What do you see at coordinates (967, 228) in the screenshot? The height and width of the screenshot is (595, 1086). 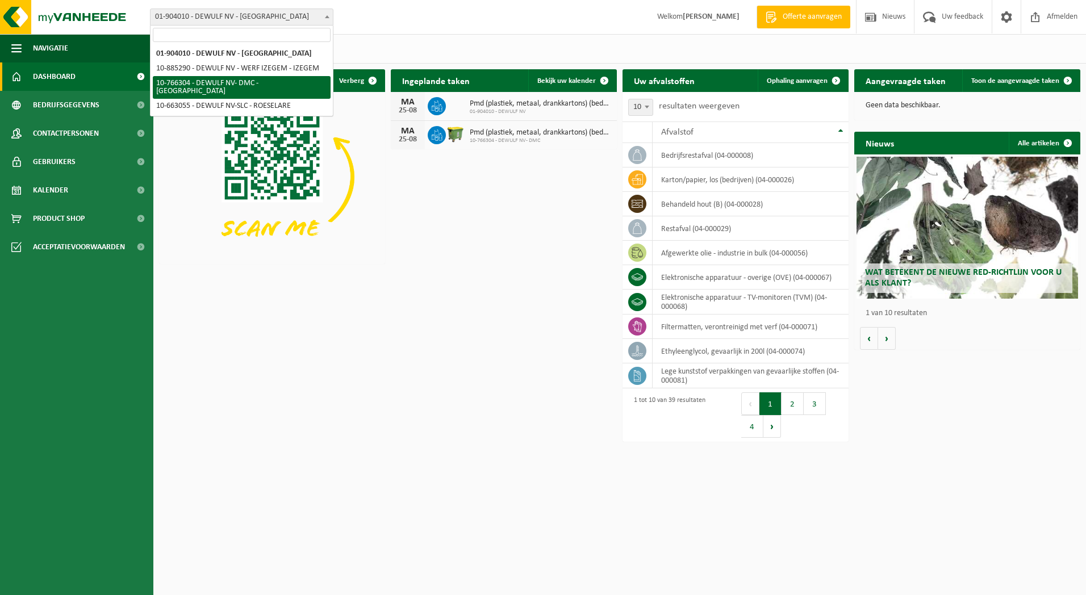 I see `a: Wat betekent de nieuwe RED-richtlijn voor u als klant?` at bounding box center [967, 228].